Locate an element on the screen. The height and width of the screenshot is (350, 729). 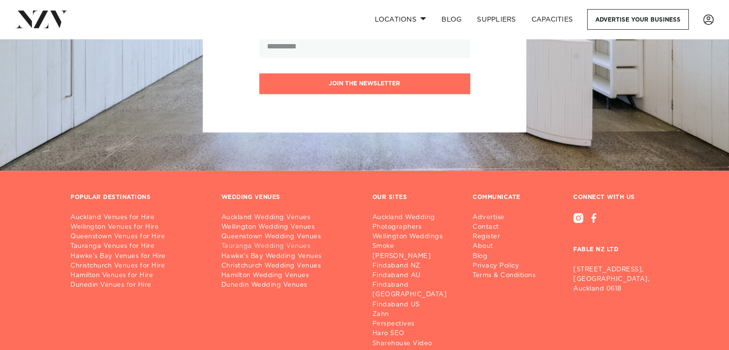
h3: COMMUNICATE is located at coordinates (496, 197).